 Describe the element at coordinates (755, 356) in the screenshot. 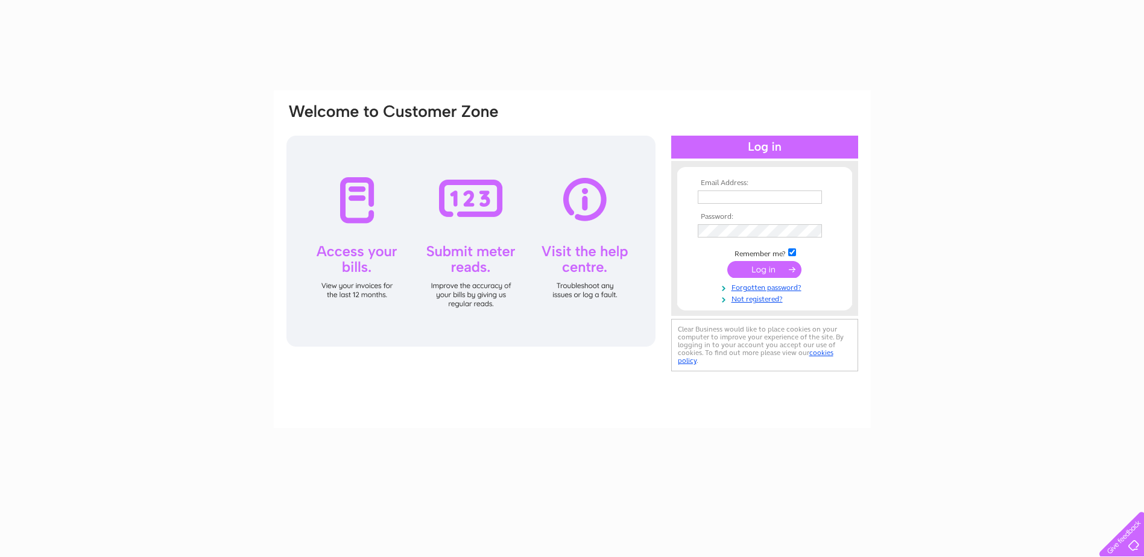

I see `a: cookies policy` at that location.